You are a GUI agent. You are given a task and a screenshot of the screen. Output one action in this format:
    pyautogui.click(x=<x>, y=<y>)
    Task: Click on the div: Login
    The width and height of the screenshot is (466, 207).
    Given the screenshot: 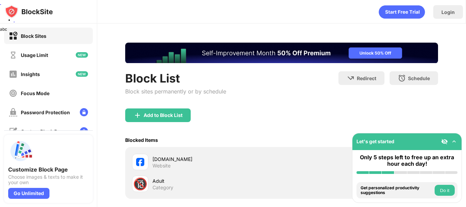 What is the action you would take?
    pyautogui.click(x=447, y=12)
    